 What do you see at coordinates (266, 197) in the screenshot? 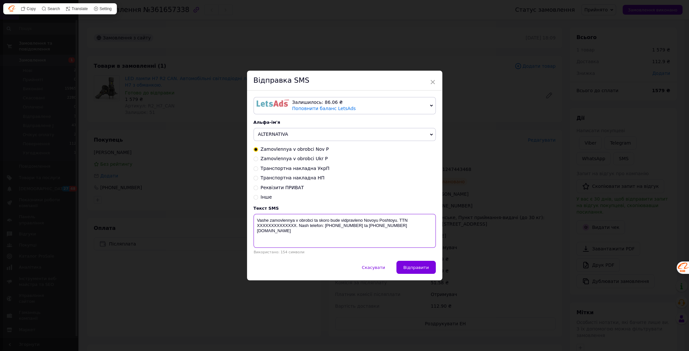
I see `span: Інше` at bounding box center [266, 197].